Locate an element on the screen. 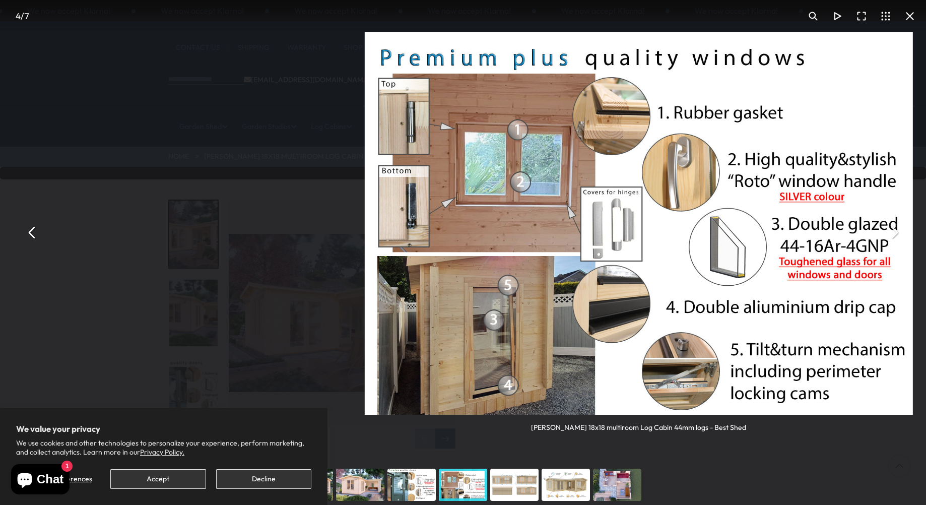  p: We use cookies and other technologies to personalize your experience, perform marketing, and coll... is located at coordinates (164, 447).